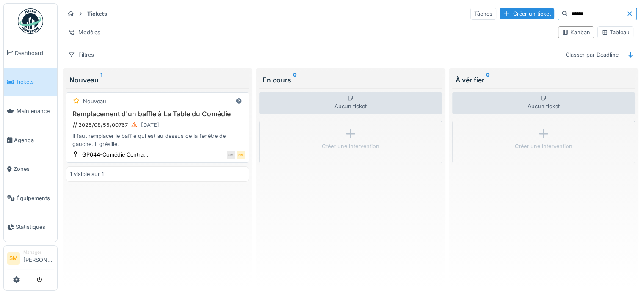 The image size is (644, 294). What do you see at coordinates (35, 111) in the screenshot?
I see `span: Maintenance` at bounding box center [35, 111].